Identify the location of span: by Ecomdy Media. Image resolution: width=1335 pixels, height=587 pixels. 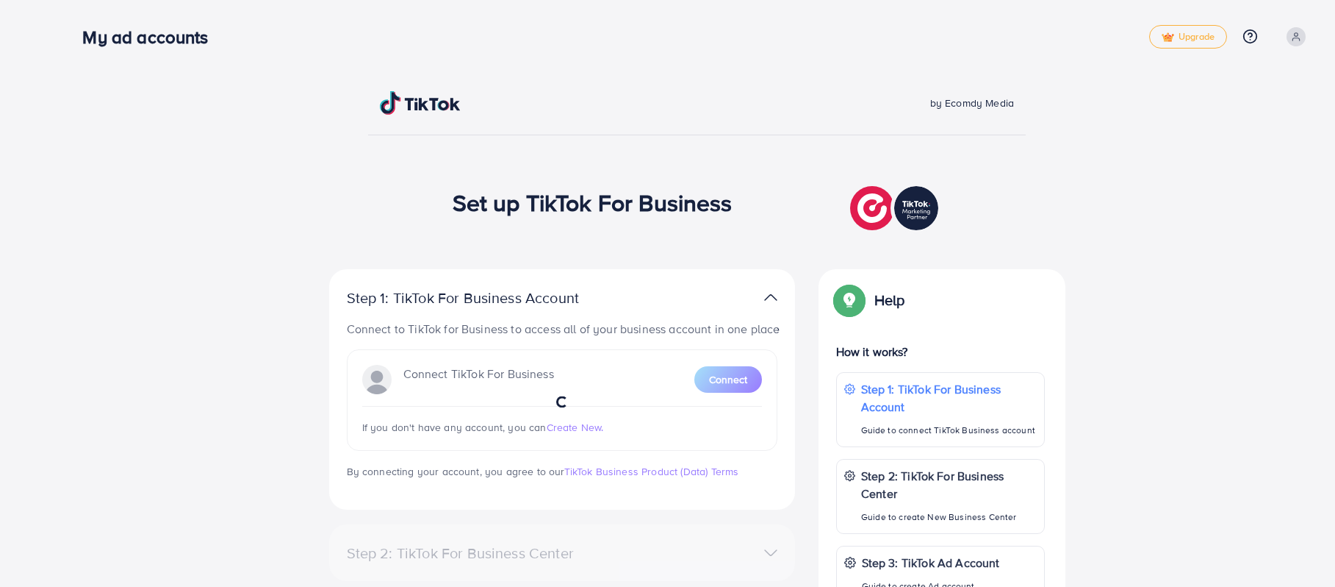
(972, 103).